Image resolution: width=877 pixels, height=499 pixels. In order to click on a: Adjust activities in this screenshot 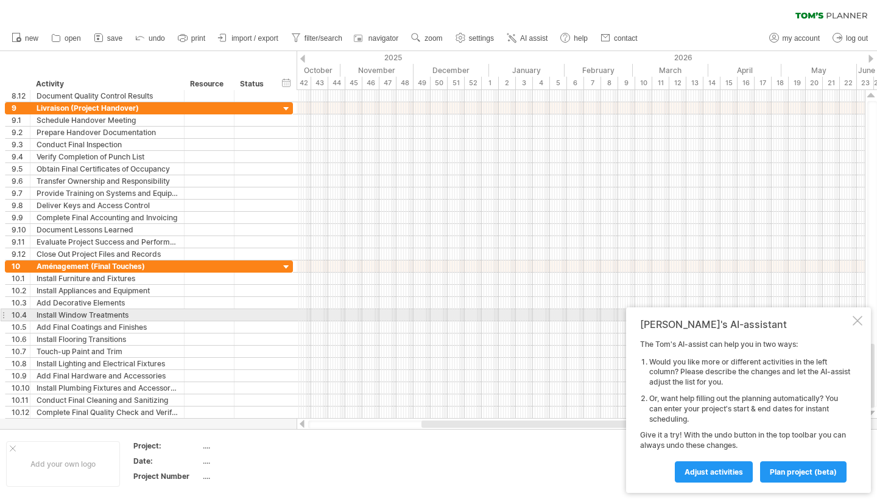, I will do `click(713, 472)`.